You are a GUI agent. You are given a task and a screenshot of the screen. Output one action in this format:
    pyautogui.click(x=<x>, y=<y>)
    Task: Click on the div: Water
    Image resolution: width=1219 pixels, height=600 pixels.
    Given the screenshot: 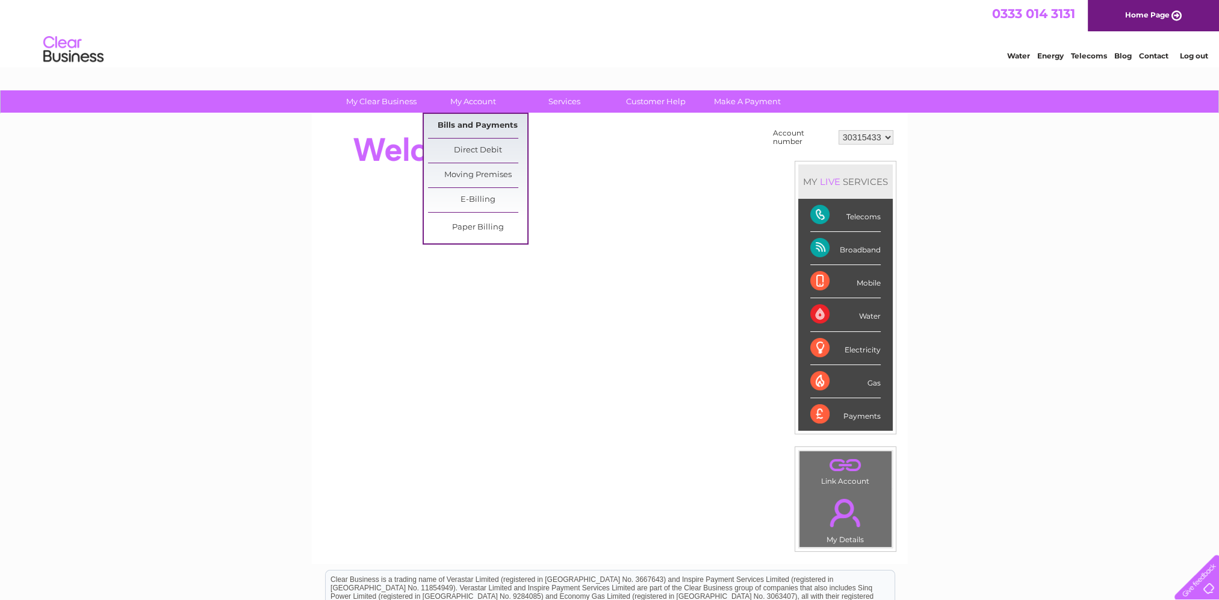 What is the action you would take?
    pyautogui.click(x=845, y=314)
    